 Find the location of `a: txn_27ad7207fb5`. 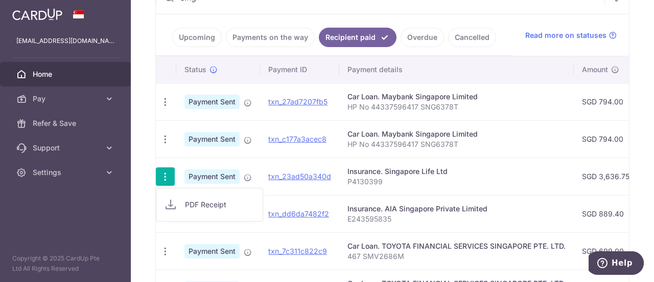

a: txn_27ad7207fb5 is located at coordinates (298, 101).